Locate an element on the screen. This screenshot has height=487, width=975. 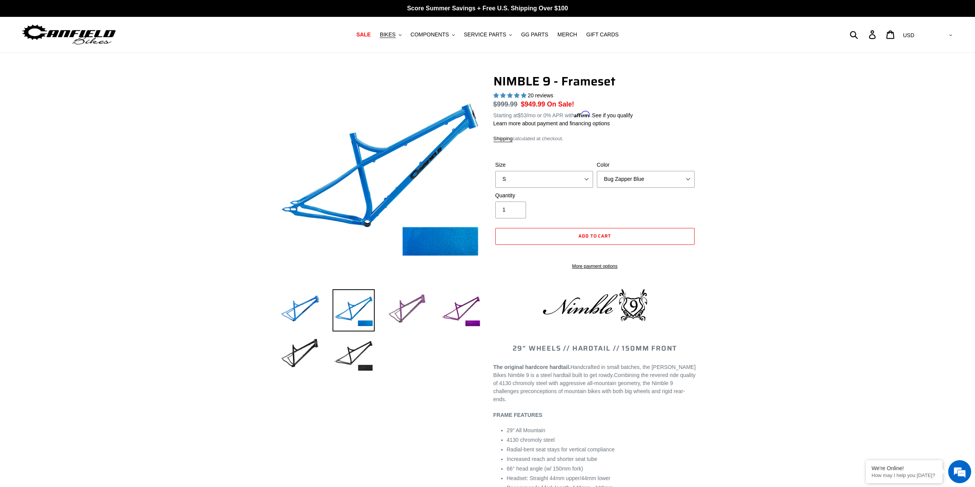
h1: NIMBLE 9 - Frameset is located at coordinates (595, 81).